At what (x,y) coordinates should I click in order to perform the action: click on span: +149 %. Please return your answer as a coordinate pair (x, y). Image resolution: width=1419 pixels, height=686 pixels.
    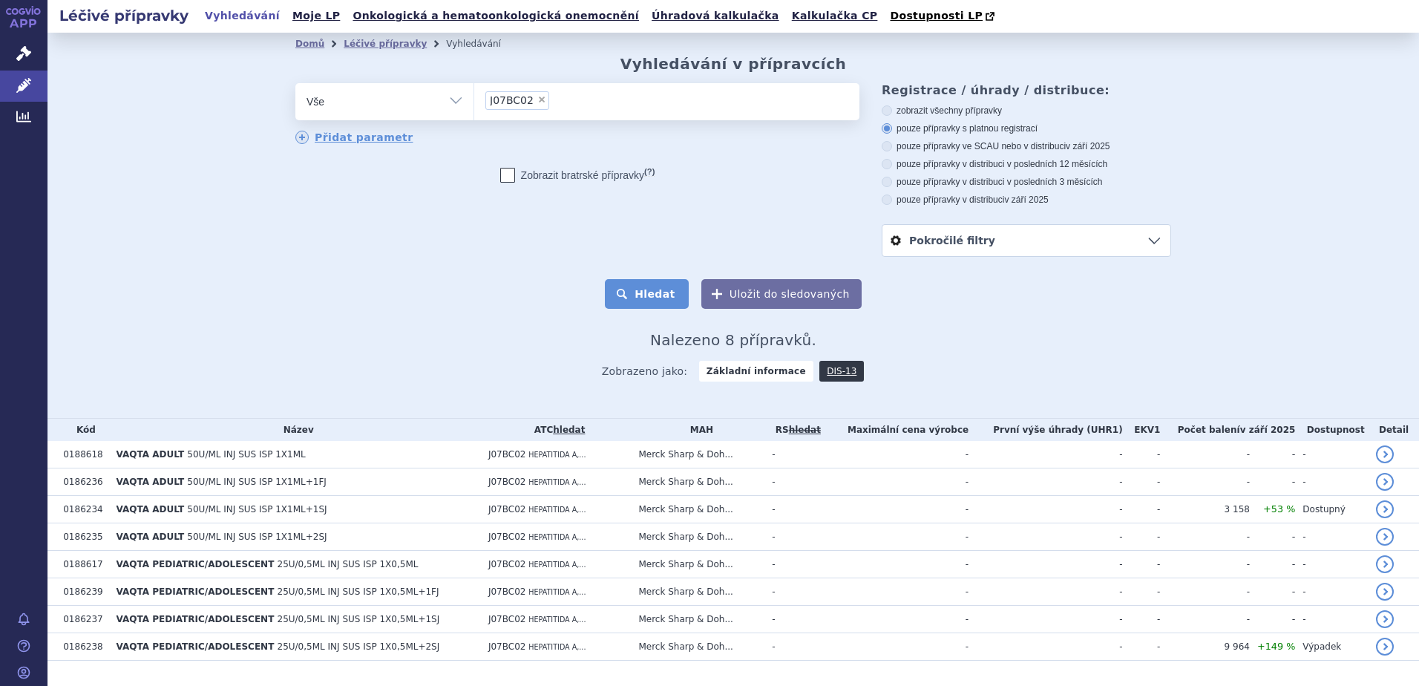
    Looking at the image, I should click on (1276, 646).